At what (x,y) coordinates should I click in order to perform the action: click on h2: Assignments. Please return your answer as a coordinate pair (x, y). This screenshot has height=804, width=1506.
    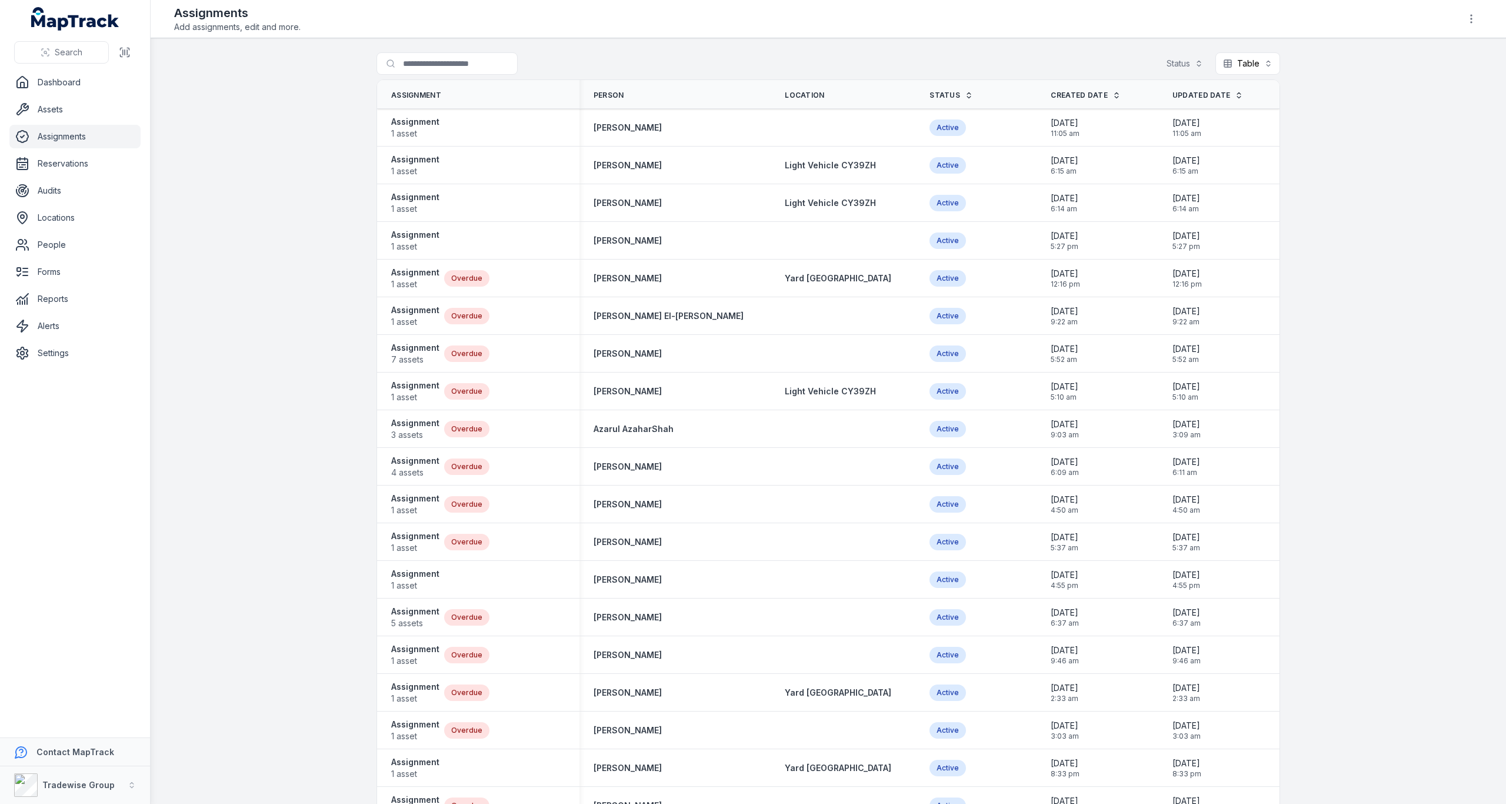
    Looking at the image, I should click on (237, 13).